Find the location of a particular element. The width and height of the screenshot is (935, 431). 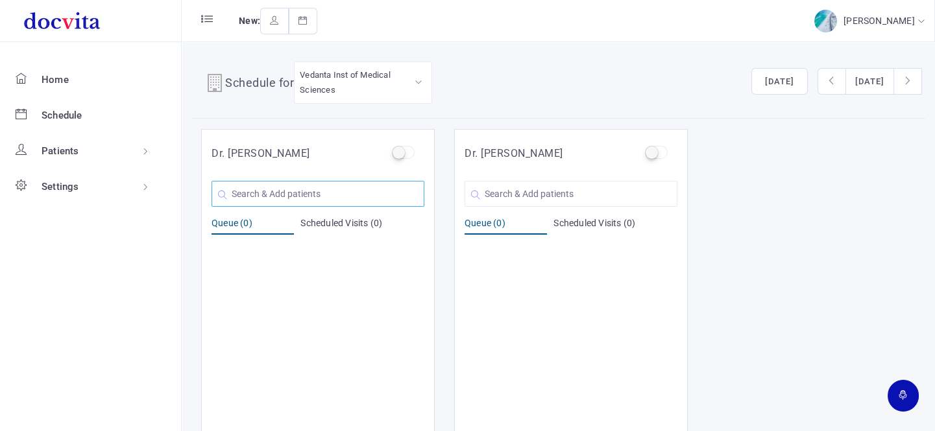

span: Patients is located at coordinates (60, 151).